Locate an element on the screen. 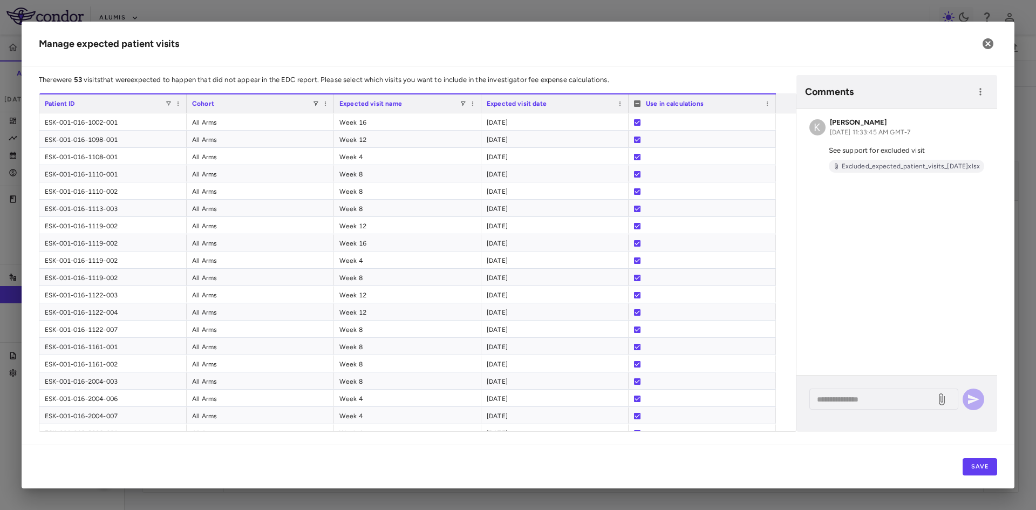 This screenshot has height=510, width=1036. div: ESK-001-016-1122-003 is located at coordinates (113, 294).